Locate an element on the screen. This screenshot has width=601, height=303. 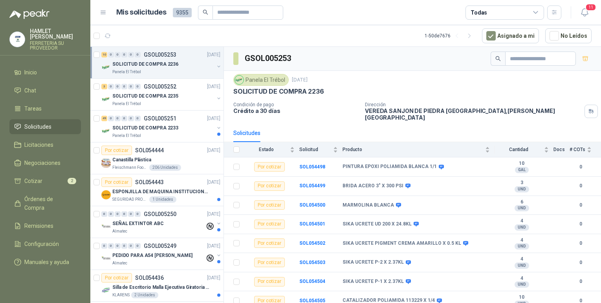
span: # COTs is located at coordinates (578, 149).